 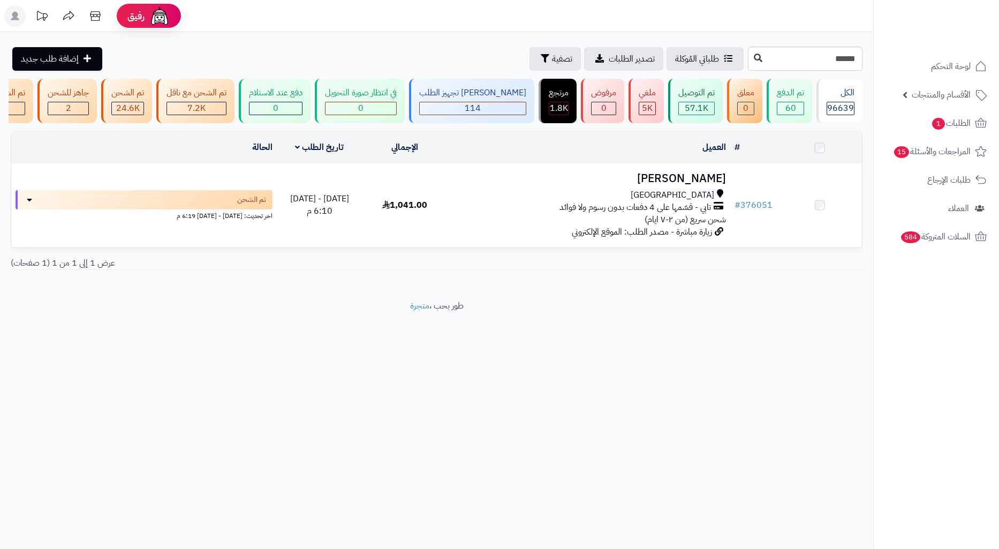 What do you see at coordinates (195, 101) in the screenshot?
I see `a: تم الشحن مع ناقل 7.2K` at bounding box center [195, 101].